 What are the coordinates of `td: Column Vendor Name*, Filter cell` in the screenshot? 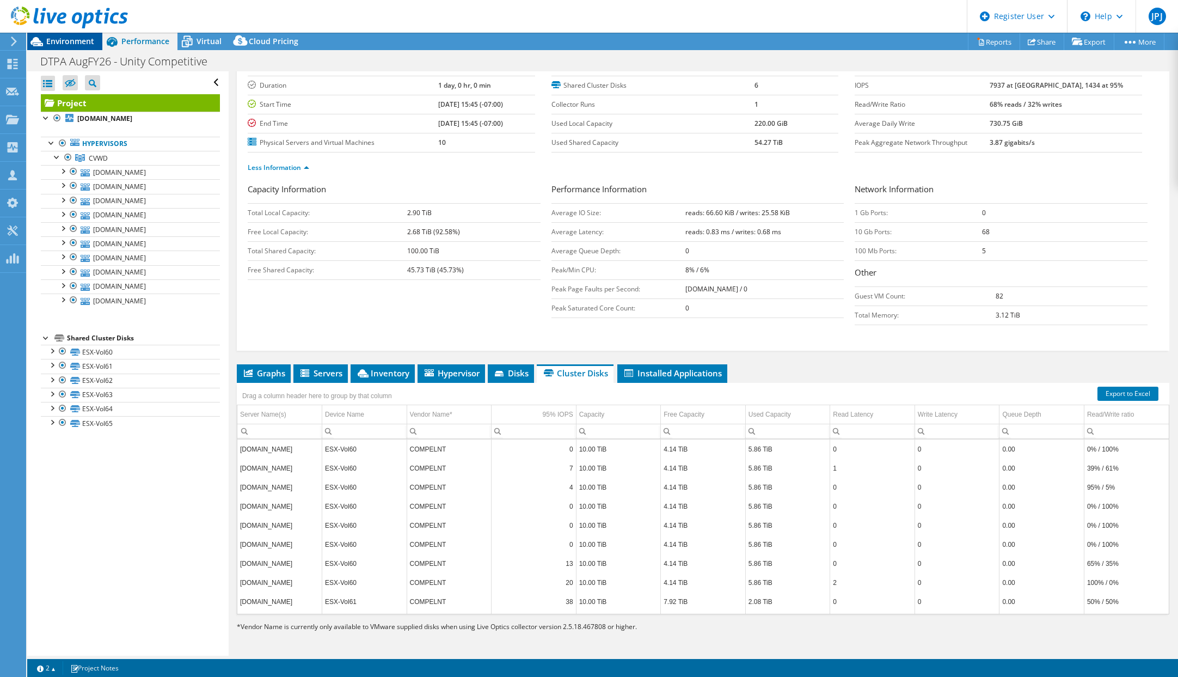 It's located at (449, 431).